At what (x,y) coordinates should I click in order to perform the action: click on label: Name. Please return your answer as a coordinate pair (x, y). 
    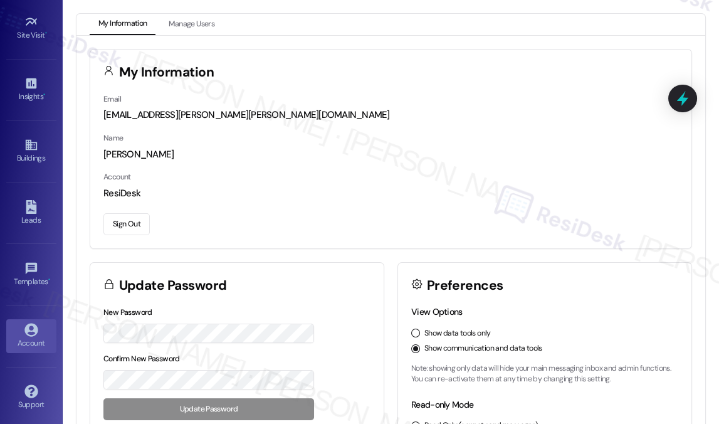
    Looking at the image, I should click on (113, 138).